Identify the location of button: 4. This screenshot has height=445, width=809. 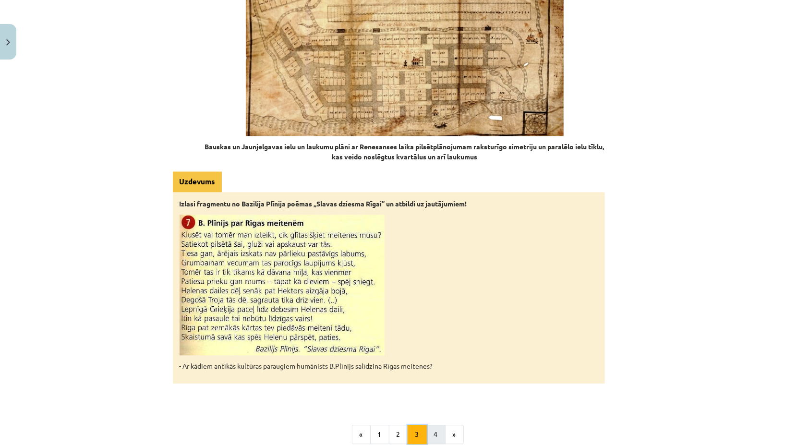
(436, 434).